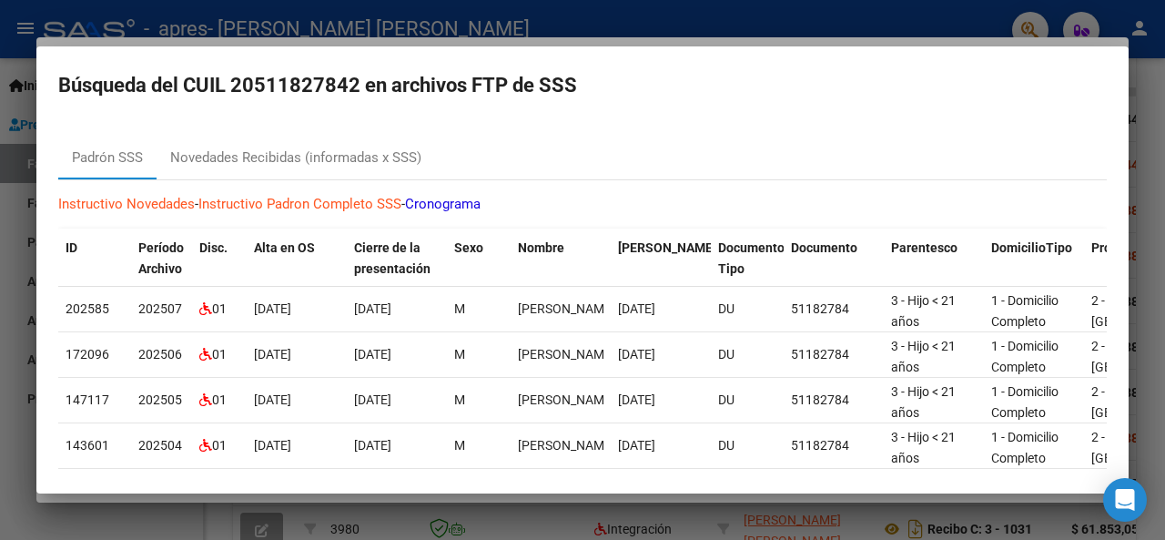 Image resolution: width=1165 pixels, height=540 pixels. I want to click on datatable-header-cell: Período Archivo, so click(161, 258).